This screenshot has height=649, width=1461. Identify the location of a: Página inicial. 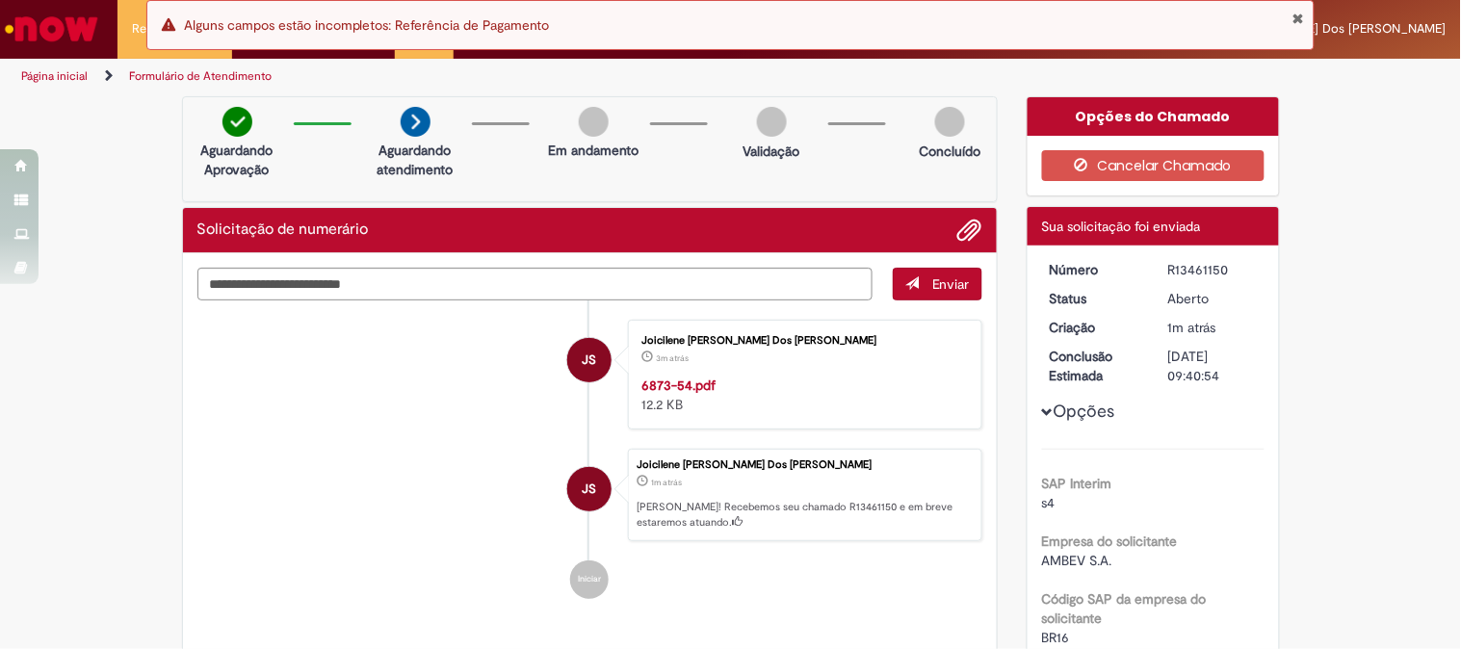
(54, 76).